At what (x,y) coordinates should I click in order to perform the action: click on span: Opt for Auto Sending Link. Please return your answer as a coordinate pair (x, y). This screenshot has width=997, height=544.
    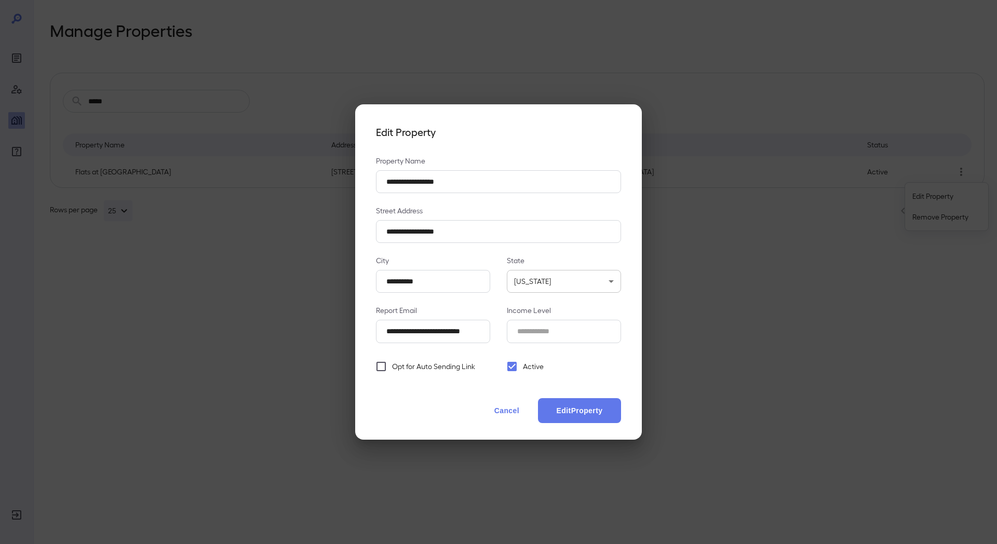
    Looking at the image, I should click on (433, 366).